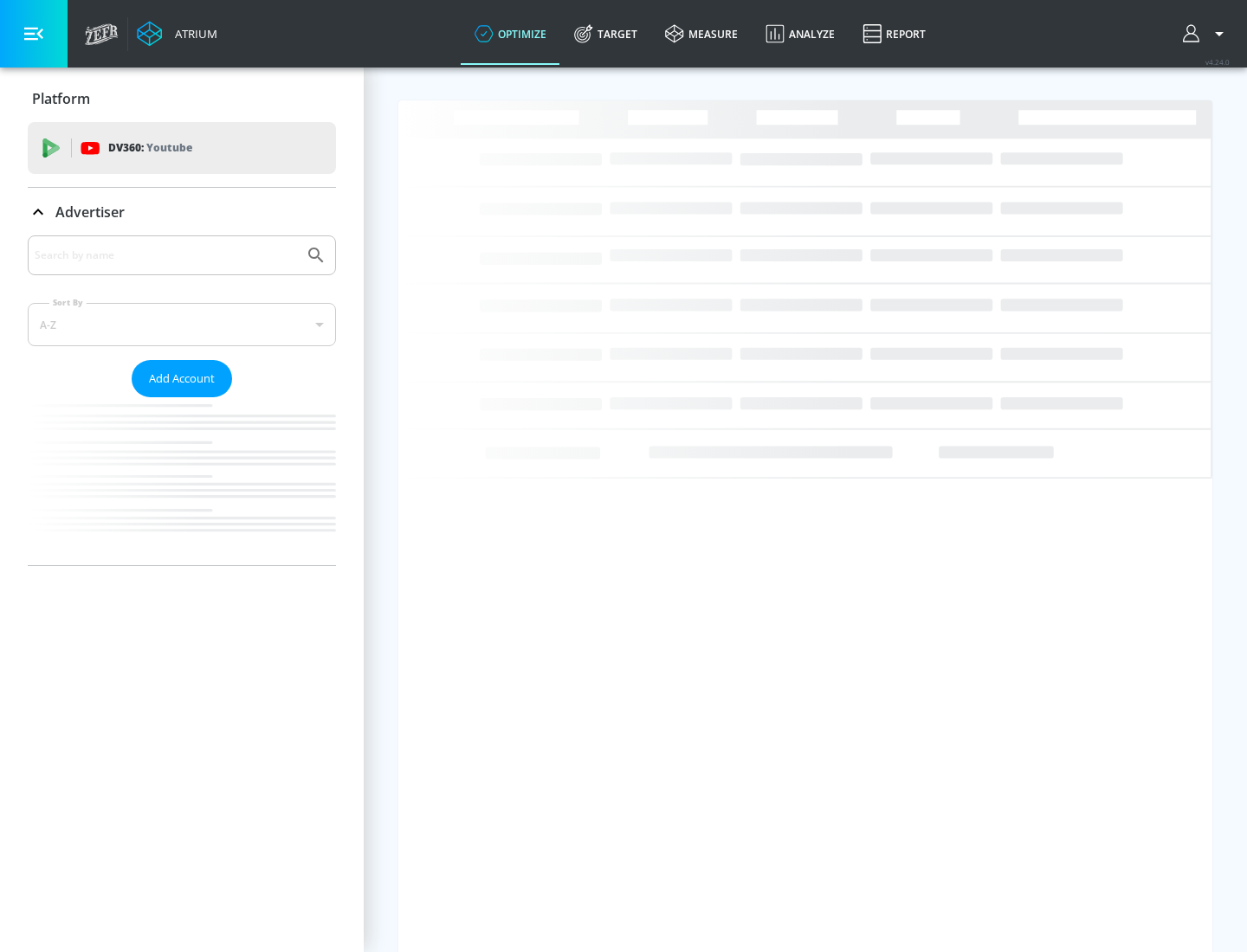  I want to click on span: Add Account, so click(182, 378).